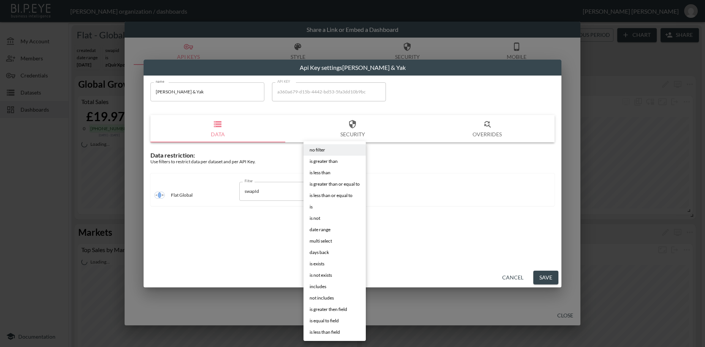  Describe the element at coordinates (317, 264) in the screenshot. I see `span: is exists` at that location.